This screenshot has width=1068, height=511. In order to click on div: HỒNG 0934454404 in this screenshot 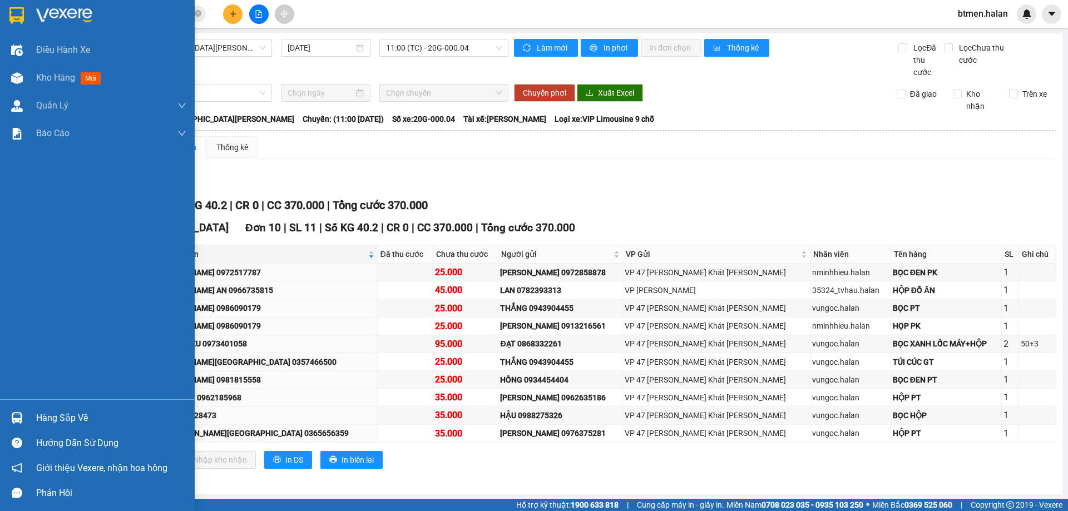, I will do `click(560, 380)`.